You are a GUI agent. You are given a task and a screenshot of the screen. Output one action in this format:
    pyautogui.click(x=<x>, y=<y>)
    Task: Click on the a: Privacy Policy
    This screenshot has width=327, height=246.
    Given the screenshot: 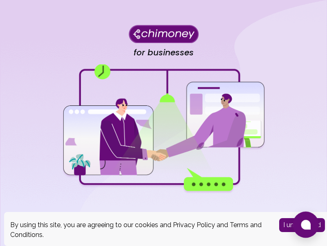 What is the action you would take?
    pyautogui.click(x=194, y=224)
    